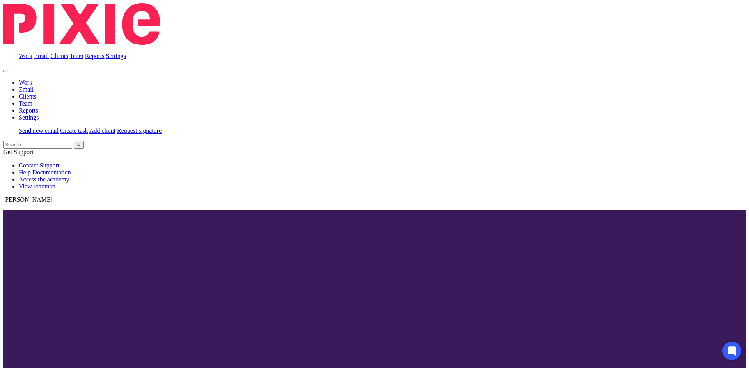 Image resolution: width=749 pixels, height=368 pixels. What do you see at coordinates (44, 179) in the screenshot?
I see `a: Access the academy` at bounding box center [44, 179].